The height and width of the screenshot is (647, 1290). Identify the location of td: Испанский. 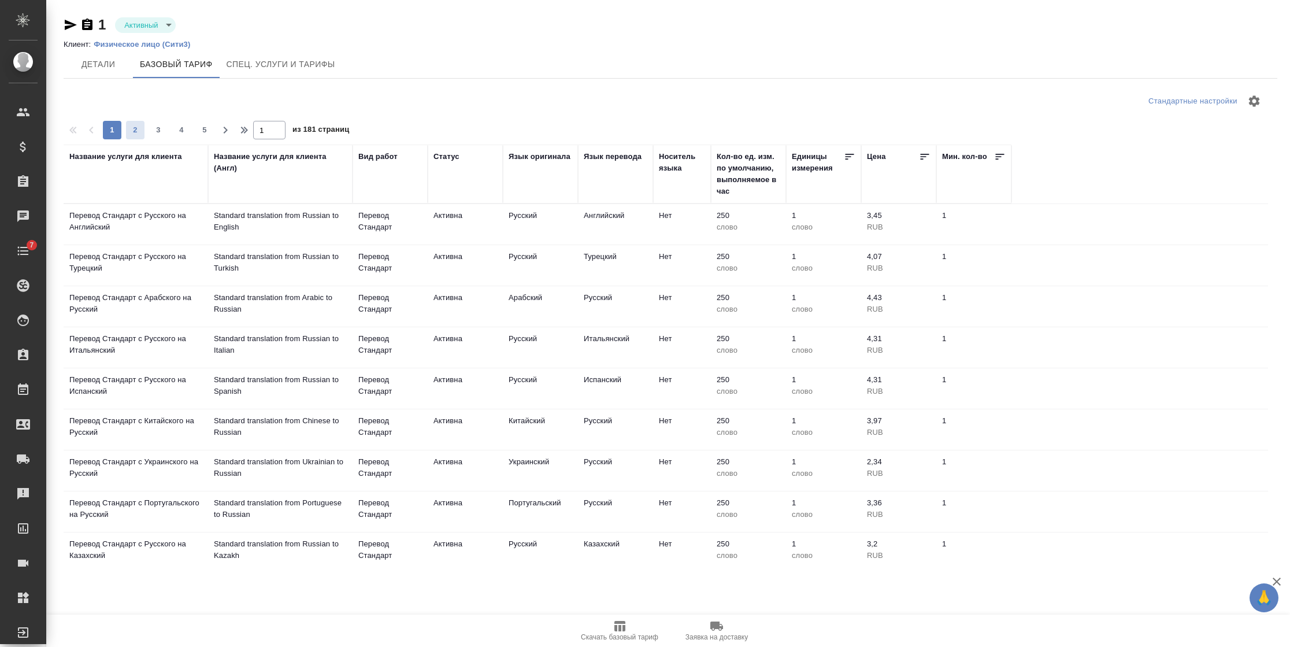
(615, 388).